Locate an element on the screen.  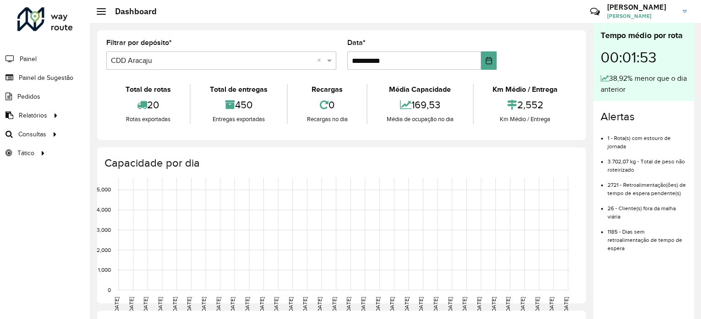
a: Contato Rápido is located at coordinates (595, 11).